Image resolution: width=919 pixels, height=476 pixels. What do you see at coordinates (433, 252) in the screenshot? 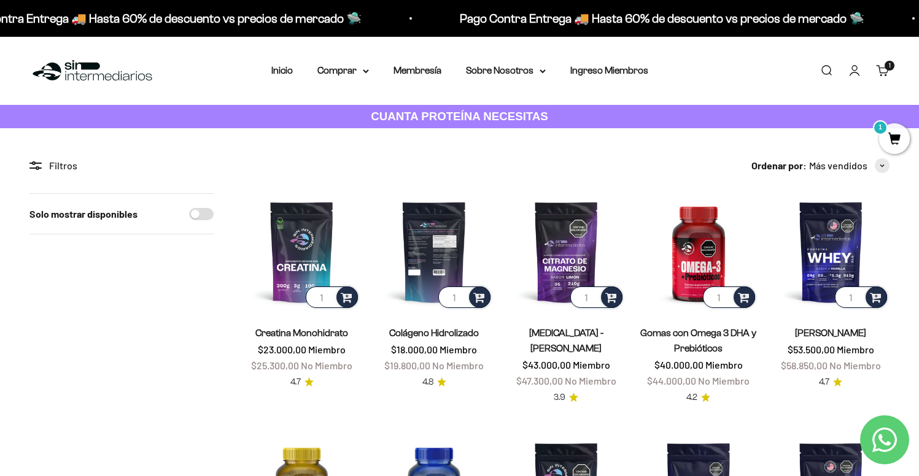
I see `img: Colágeno Hidrolizado` at bounding box center [433, 252].